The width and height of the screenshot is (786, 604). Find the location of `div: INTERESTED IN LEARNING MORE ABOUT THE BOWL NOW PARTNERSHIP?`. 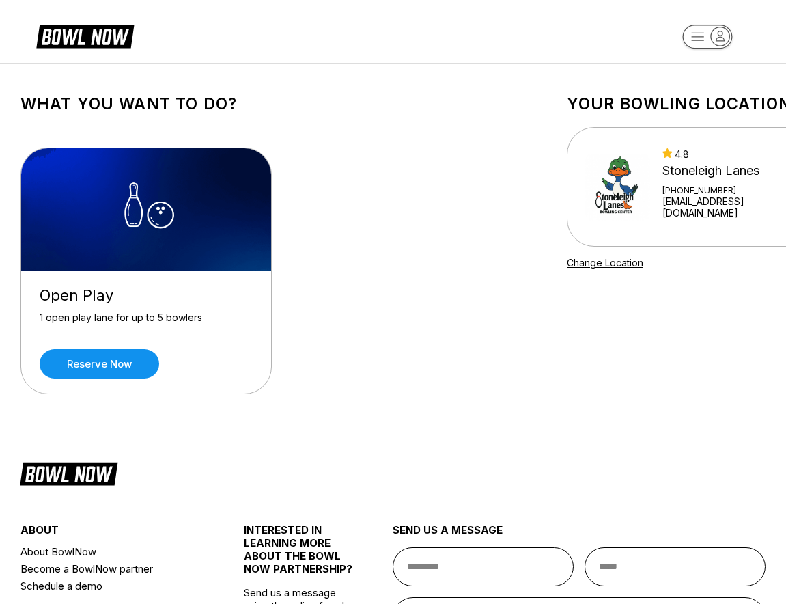

div: INTERESTED IN LEARNING MORE ABOUT THE BOWL NOW PARTNERSHIP? is located at coordinates (300, 554).